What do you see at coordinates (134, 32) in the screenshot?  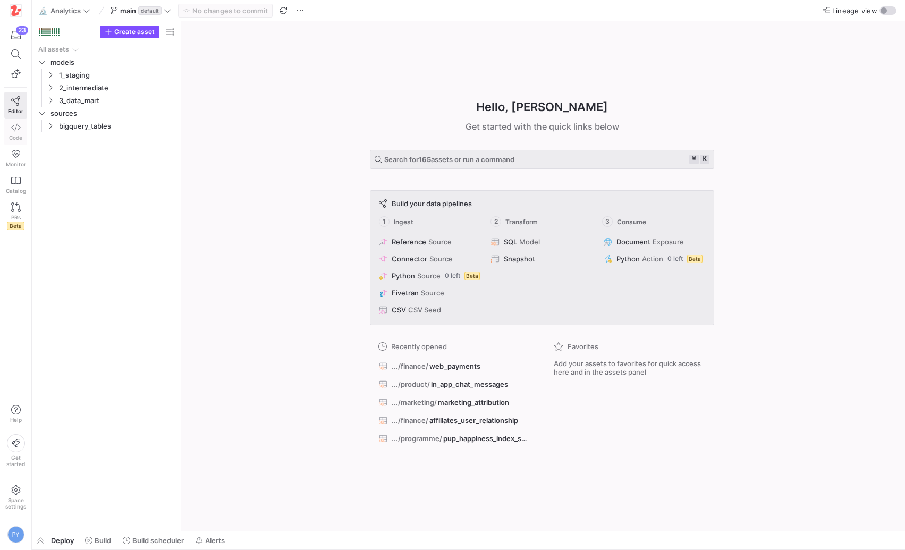 I see `span: Create asset` at bounding box center [134, 32].